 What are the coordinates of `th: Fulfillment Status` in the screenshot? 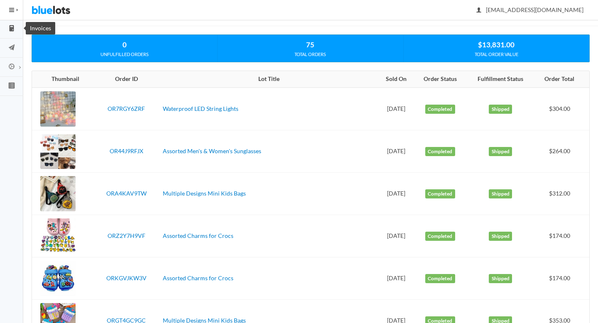 It's located at (501, 79).